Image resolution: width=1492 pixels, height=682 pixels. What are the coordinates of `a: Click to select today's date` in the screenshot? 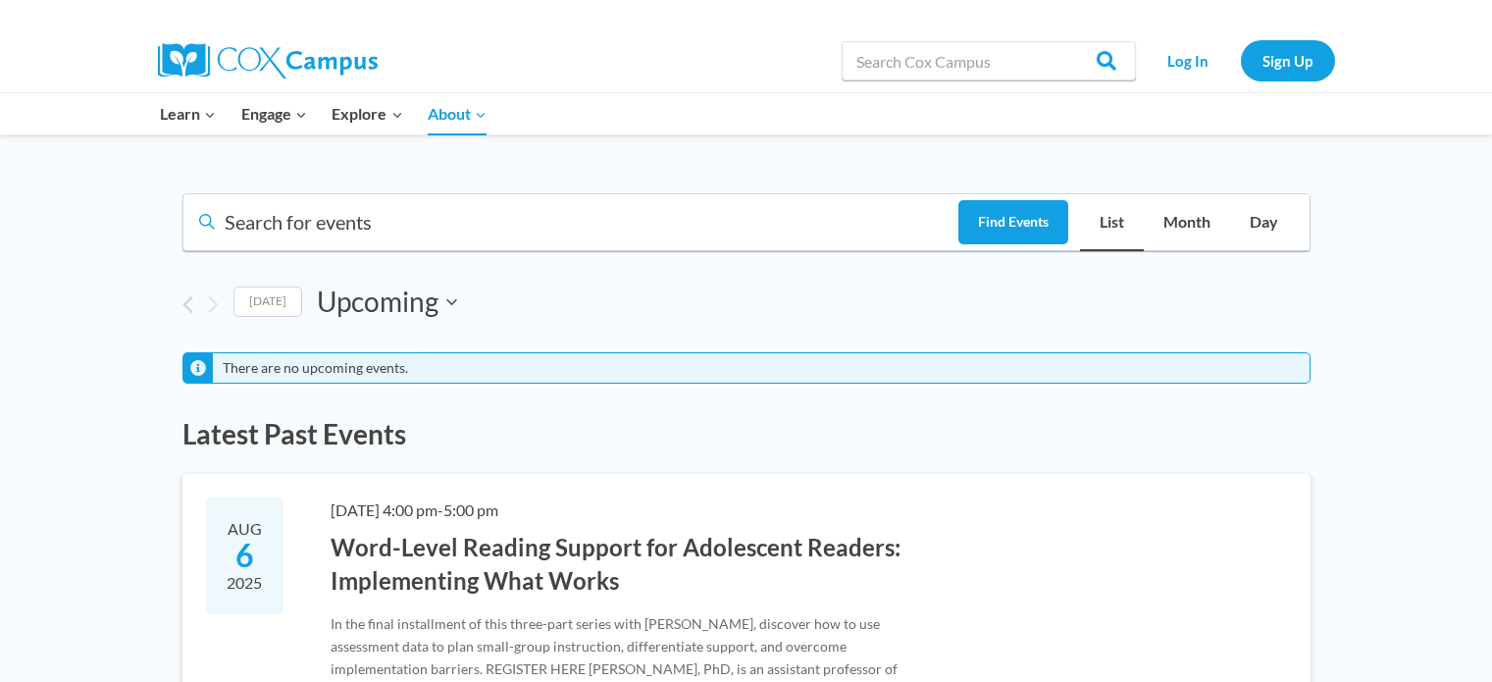 It's located at (268, 301).